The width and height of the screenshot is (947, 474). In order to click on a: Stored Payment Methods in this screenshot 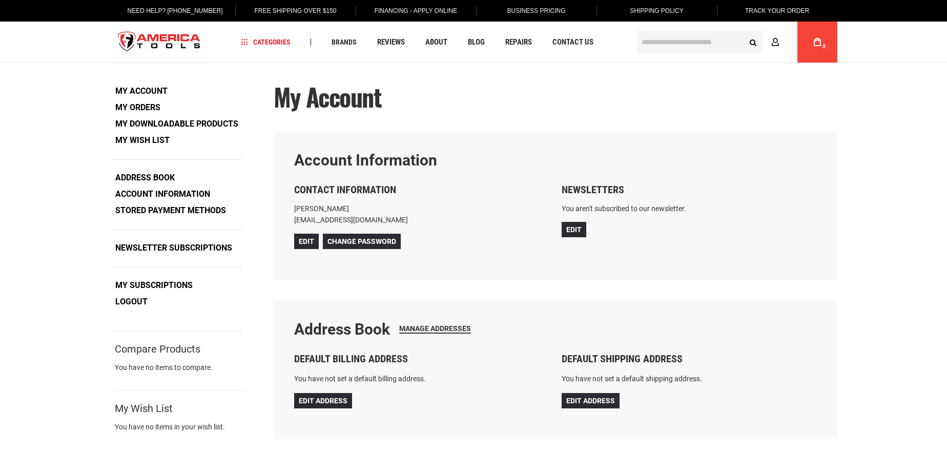, I will do `click(171, 211)`.